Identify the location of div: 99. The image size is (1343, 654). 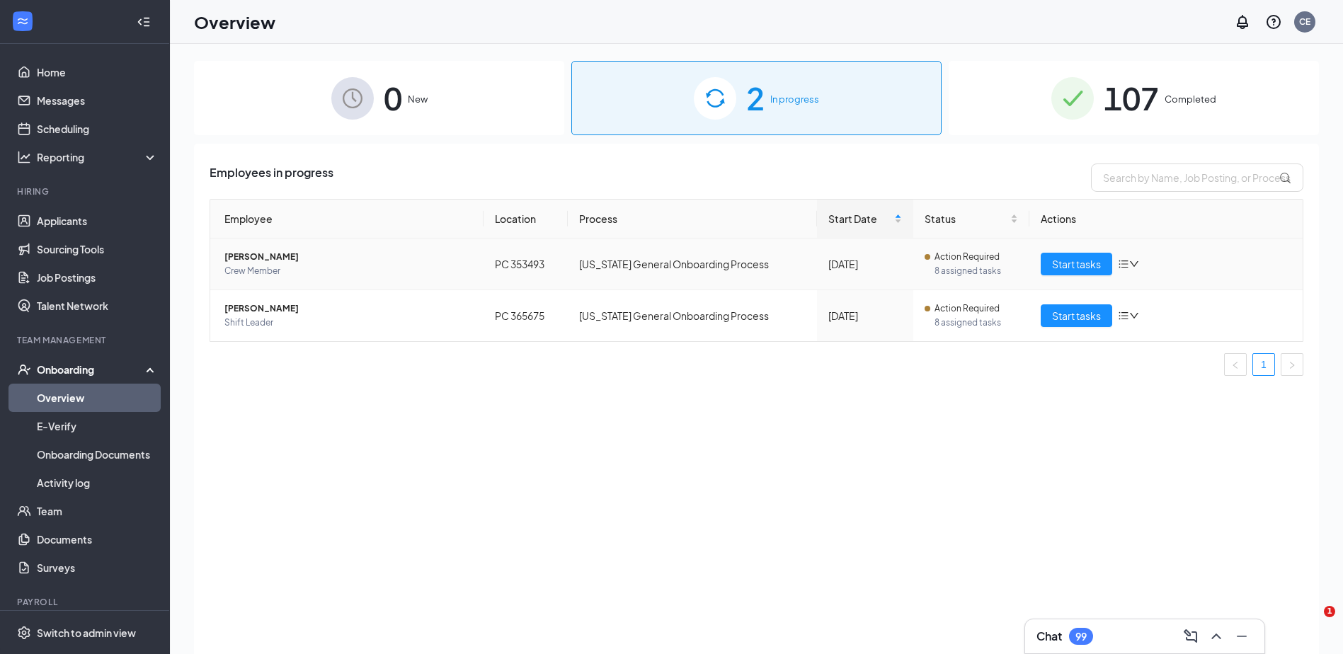
(1081, 636).